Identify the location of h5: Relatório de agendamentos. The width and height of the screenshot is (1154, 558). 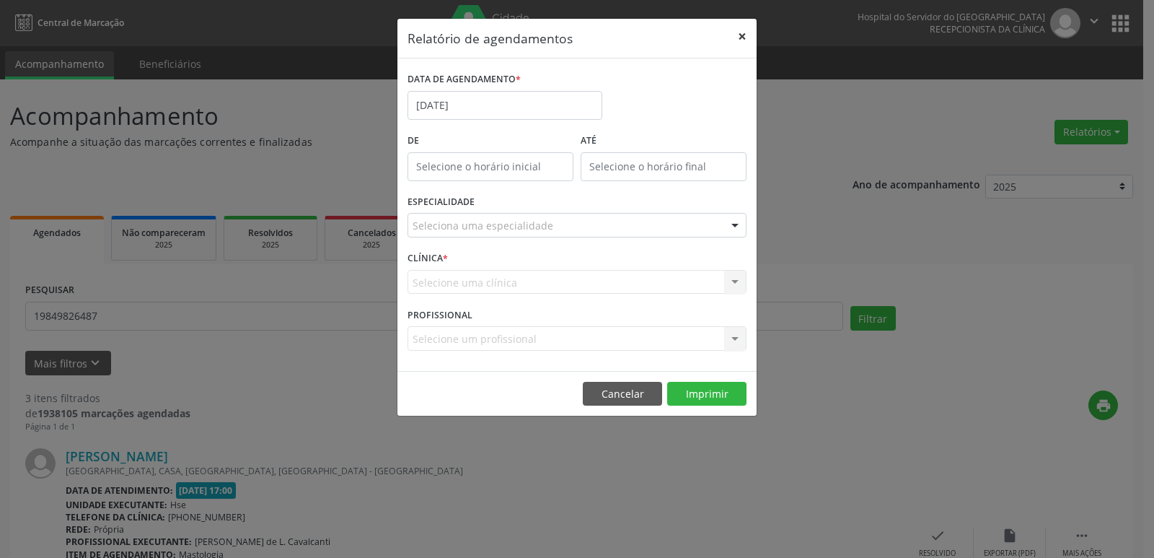
(490, 38).